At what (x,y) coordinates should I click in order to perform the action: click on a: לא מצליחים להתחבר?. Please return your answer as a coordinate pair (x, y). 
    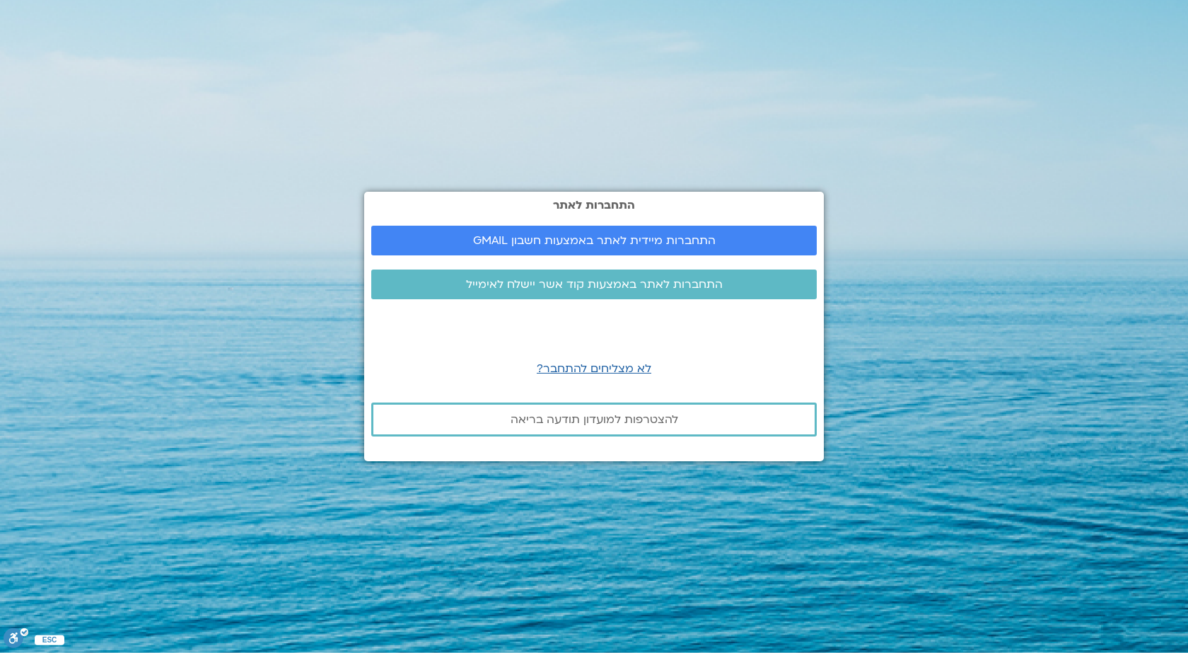
    Looking at the image, I should click on (594, 369).